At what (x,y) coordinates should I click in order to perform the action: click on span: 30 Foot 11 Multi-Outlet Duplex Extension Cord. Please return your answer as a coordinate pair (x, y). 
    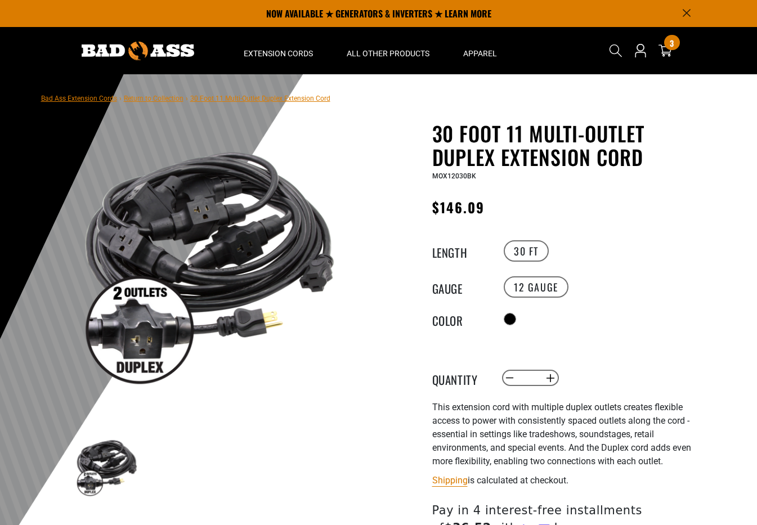
    Looking at the image, I should click on (260, 99).